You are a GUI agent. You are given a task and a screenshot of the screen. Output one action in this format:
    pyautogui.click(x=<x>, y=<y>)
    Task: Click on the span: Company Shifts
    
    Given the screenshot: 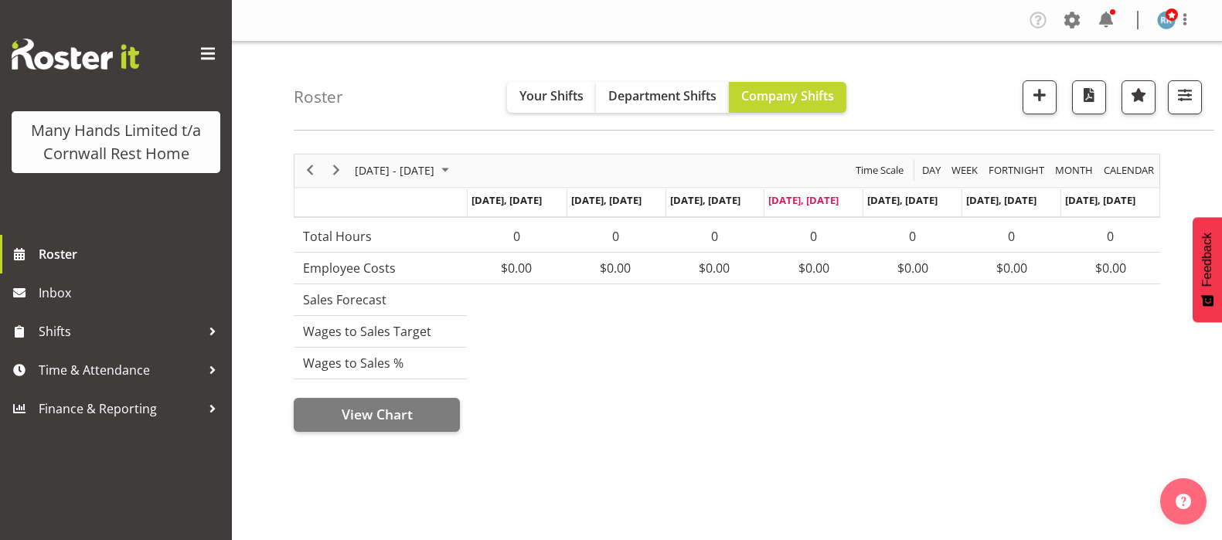 What is the action you would take?
    pyautogui.click(x=788, y=96)
    